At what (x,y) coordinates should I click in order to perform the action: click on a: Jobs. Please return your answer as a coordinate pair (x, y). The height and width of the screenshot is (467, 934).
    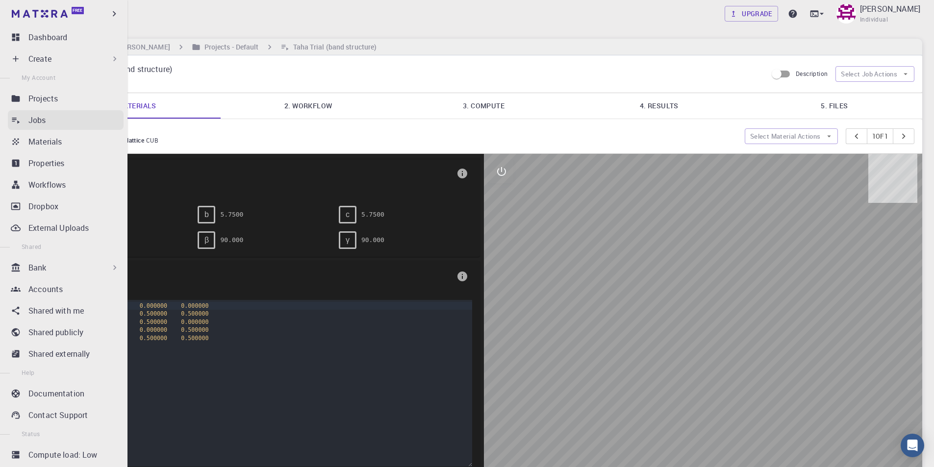
    Looking at the image, I should click on (66, 120).